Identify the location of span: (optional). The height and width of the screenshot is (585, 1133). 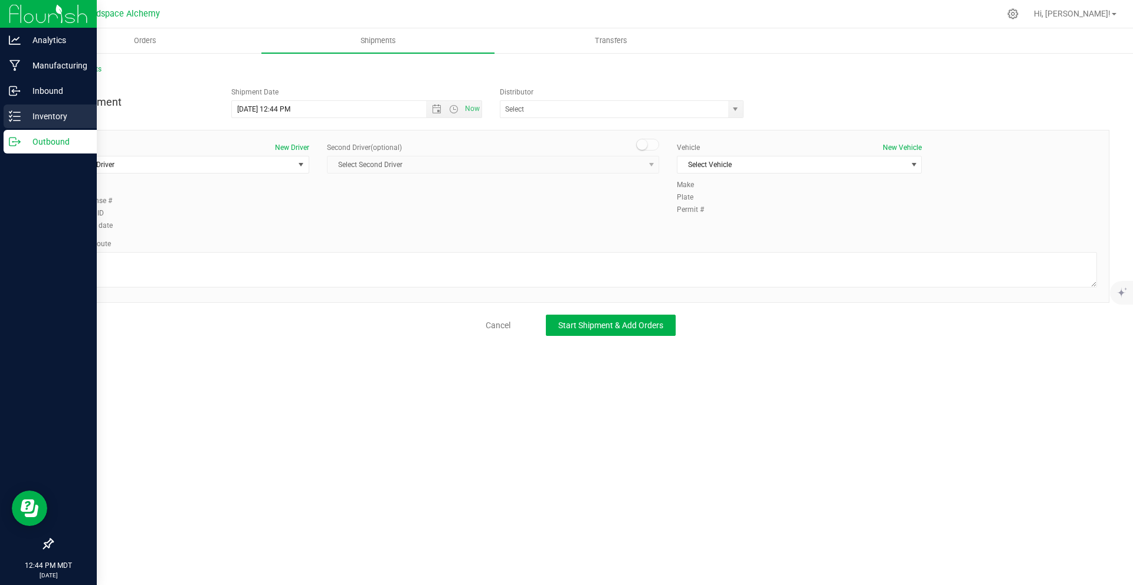
(386, 148).